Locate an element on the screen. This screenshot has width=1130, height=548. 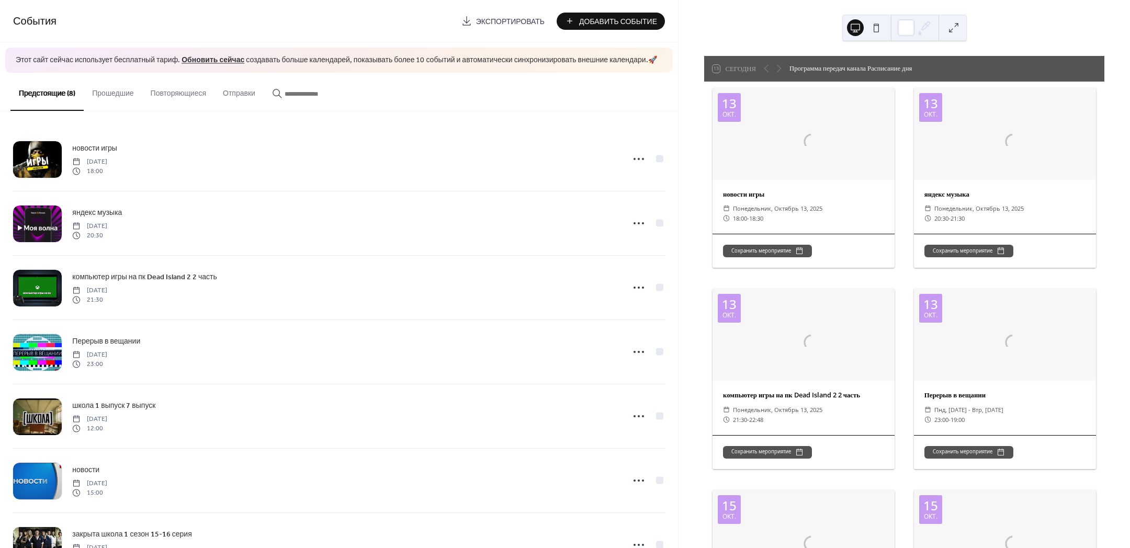
span: яндекс музыка is located at coordinates (97, 212).